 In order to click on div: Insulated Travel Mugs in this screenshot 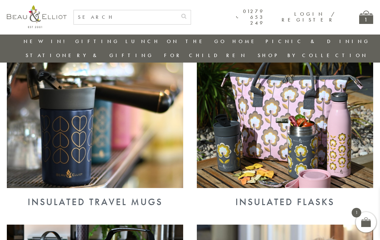, I will do `click(95, 202)`.